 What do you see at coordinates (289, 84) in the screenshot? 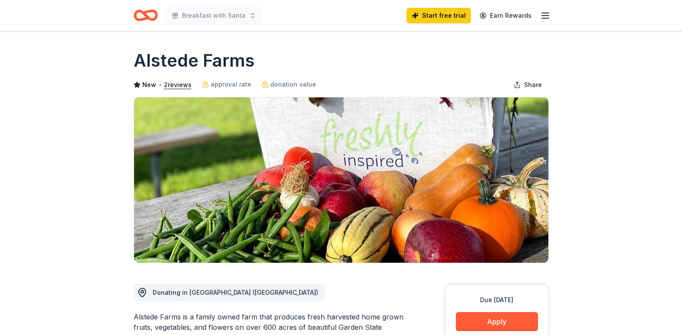
I see `a: donation value` at bounding box center [289, 84].